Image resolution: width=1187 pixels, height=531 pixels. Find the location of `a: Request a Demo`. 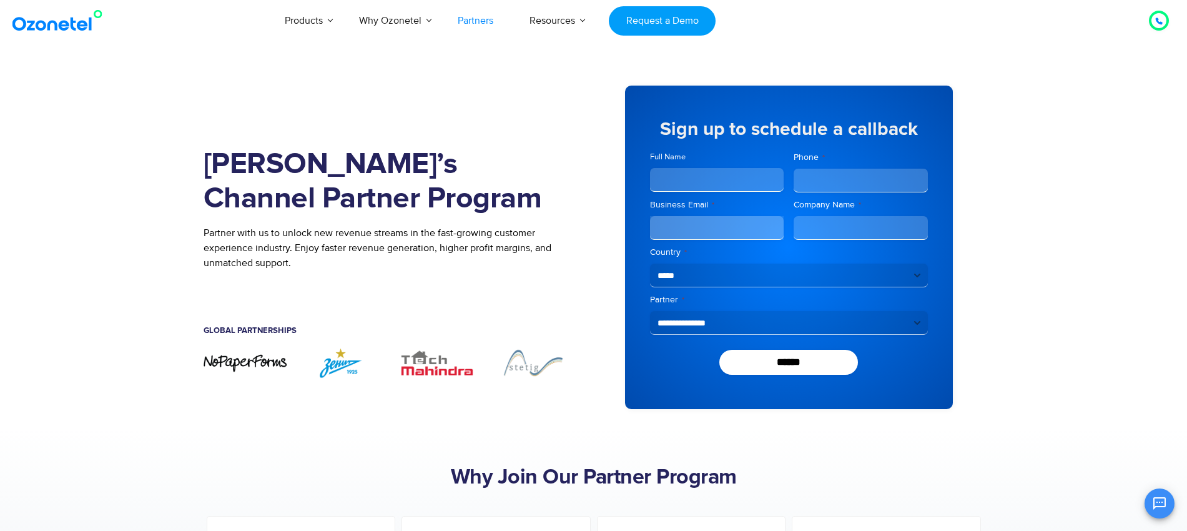

a: Request a Demo is located at coordinates (662, 21).